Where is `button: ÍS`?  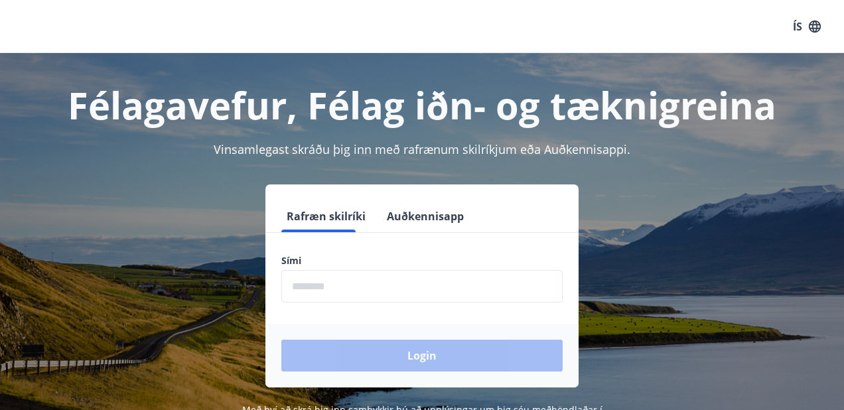
button: ÍS is located at coordinates (807, 27).